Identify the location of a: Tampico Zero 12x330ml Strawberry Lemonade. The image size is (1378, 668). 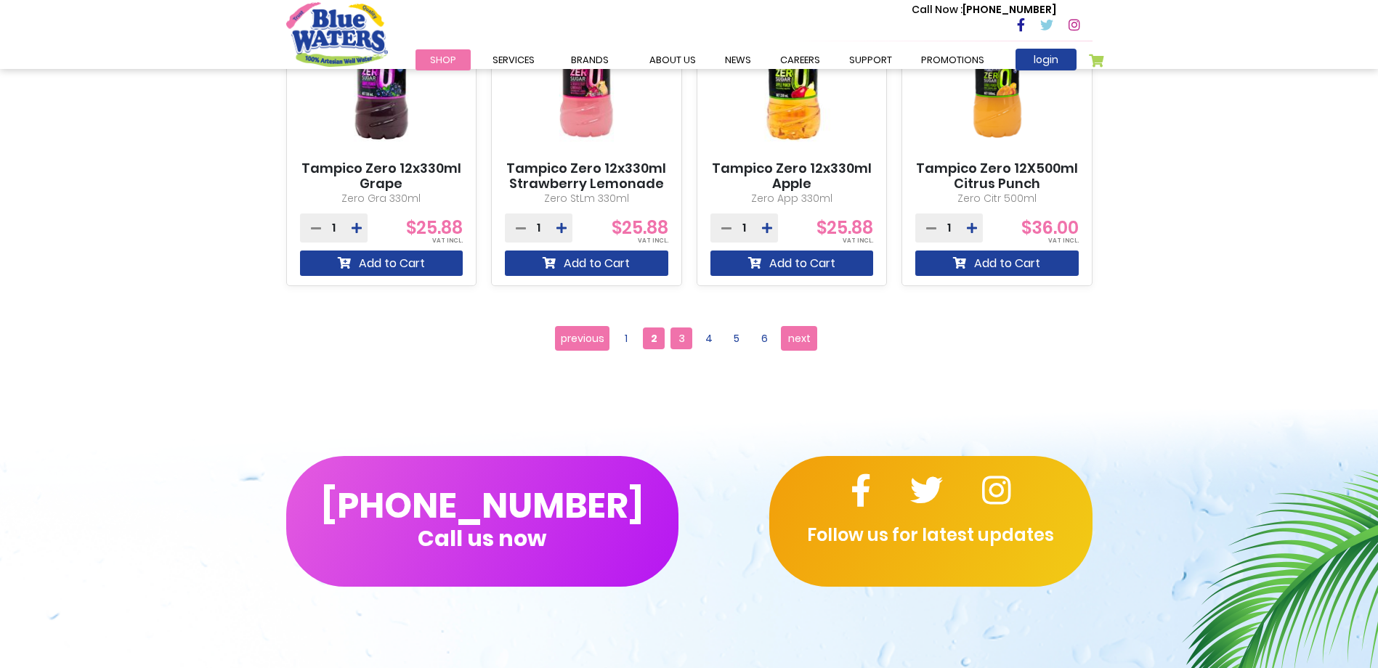
(586, 176).